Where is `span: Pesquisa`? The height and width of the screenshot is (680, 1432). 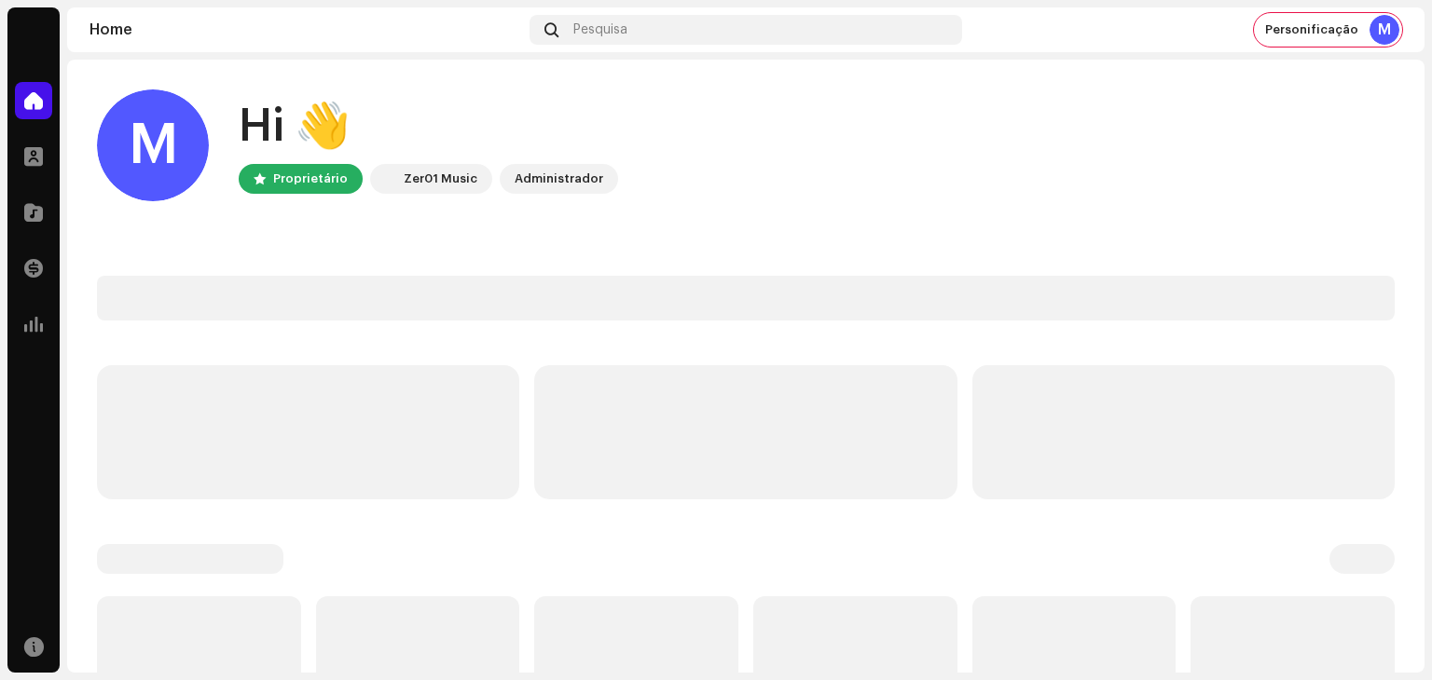 span: Pesquisa is located at coordinates (600, 30).